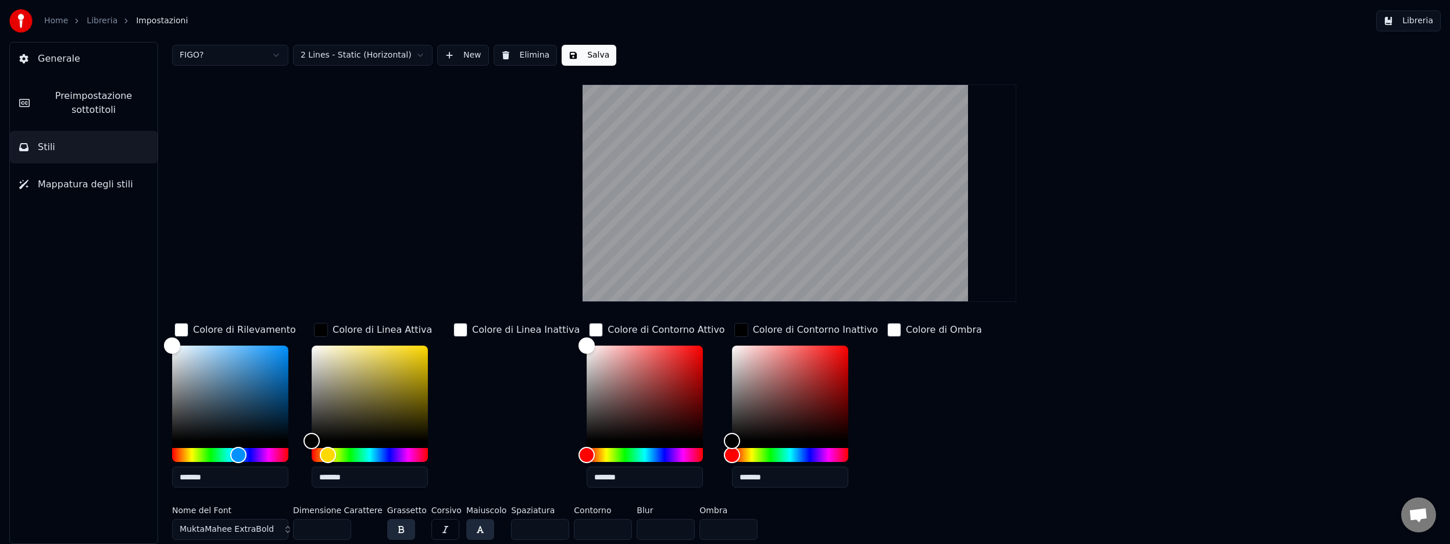  What do you see at coordinates (59, 59) in the screenshot?
I see `span: Generale` at bounding box center [59, 59].